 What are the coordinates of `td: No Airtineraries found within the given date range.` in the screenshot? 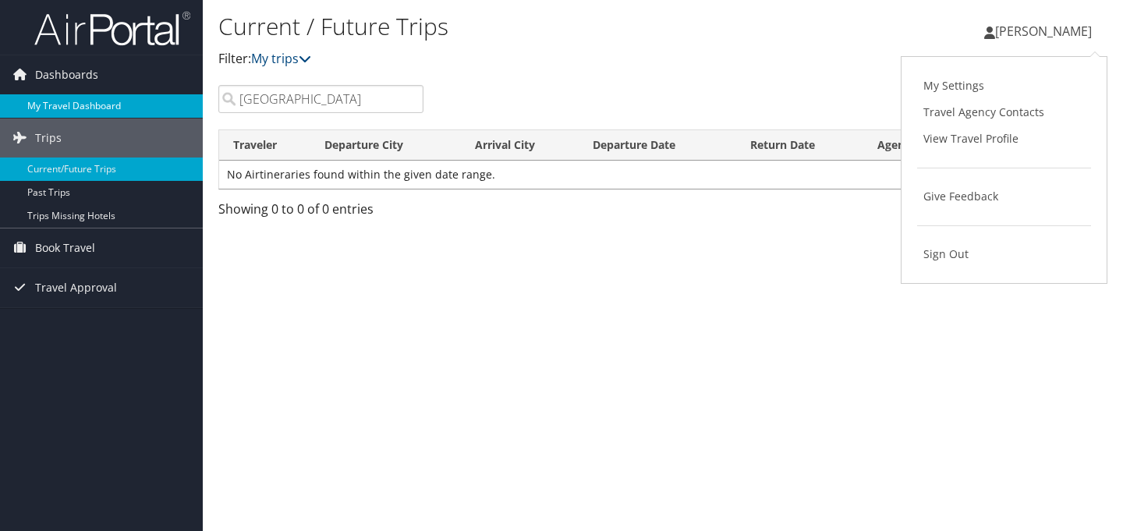 It's located at (663, 175).